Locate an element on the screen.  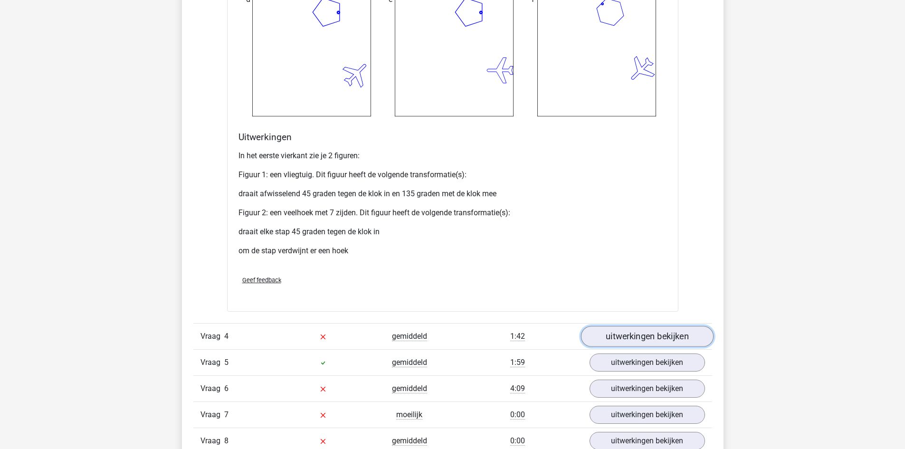
span: Geef feedback is located at coordinates (262, 280).